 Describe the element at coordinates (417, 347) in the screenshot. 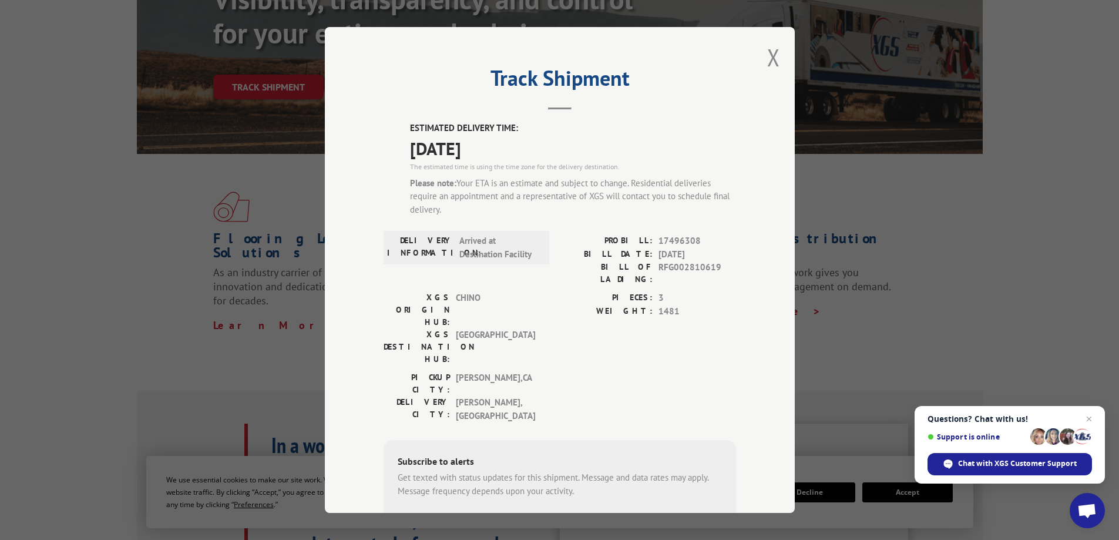

I see `label: XGS DESTINATION HUB:` at that location.